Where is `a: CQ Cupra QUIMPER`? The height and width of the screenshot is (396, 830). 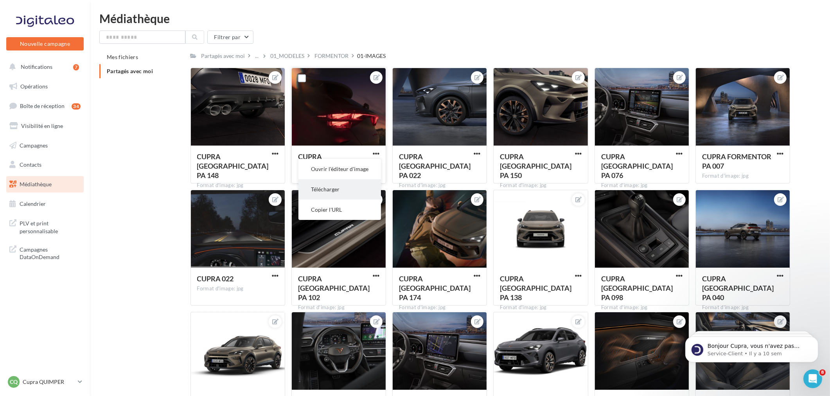 a: CQ Cupra QUIMPER is located at coordinates (45, 382).